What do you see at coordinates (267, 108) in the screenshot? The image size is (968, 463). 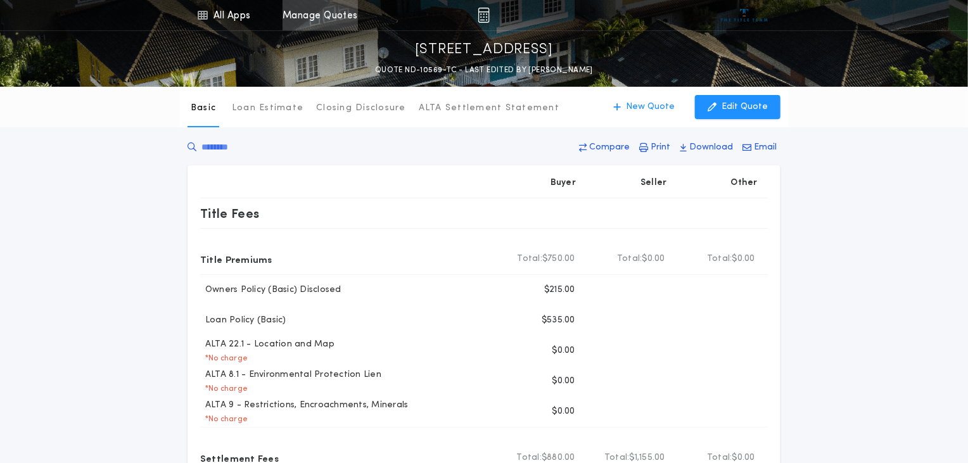 I see `p: Loan Estimate` at bounding box center [267, 108].